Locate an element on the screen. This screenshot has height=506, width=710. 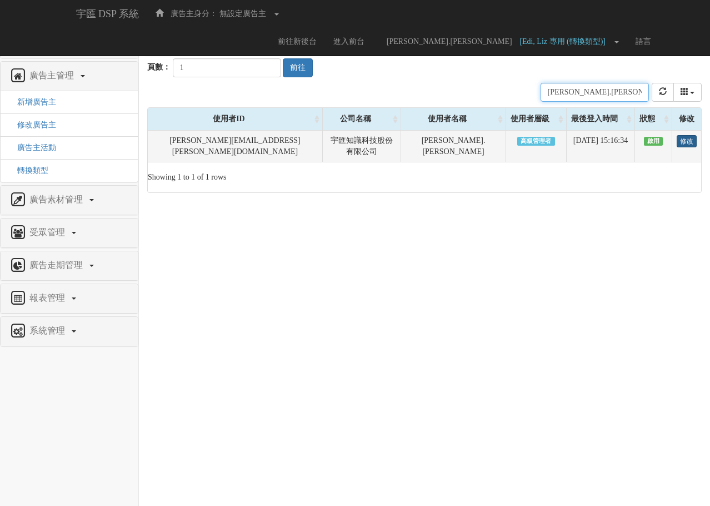
label: 頁數： is located at coordinates (159, 67).